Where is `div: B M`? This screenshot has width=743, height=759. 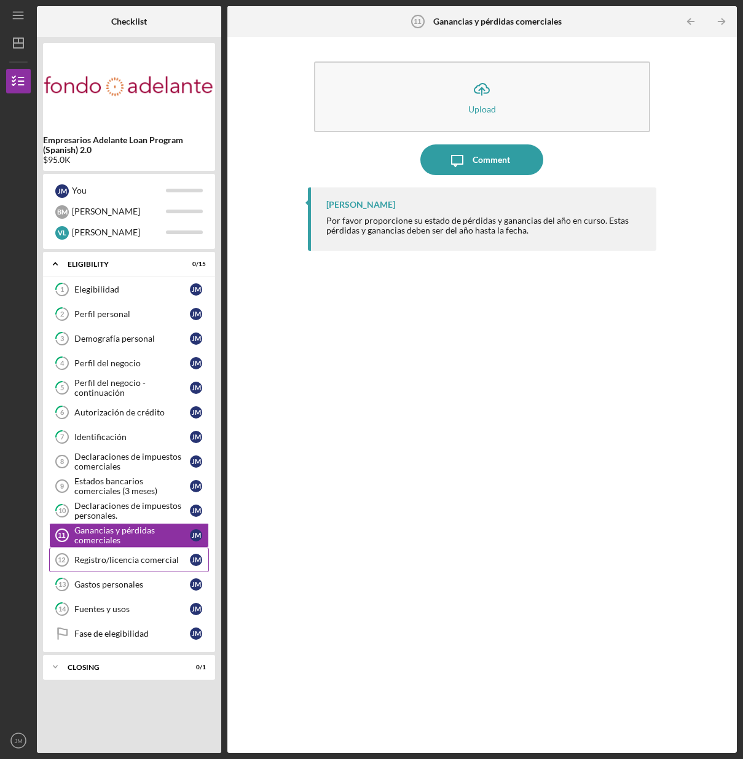 div: B M is located at coordinates (62, 212).